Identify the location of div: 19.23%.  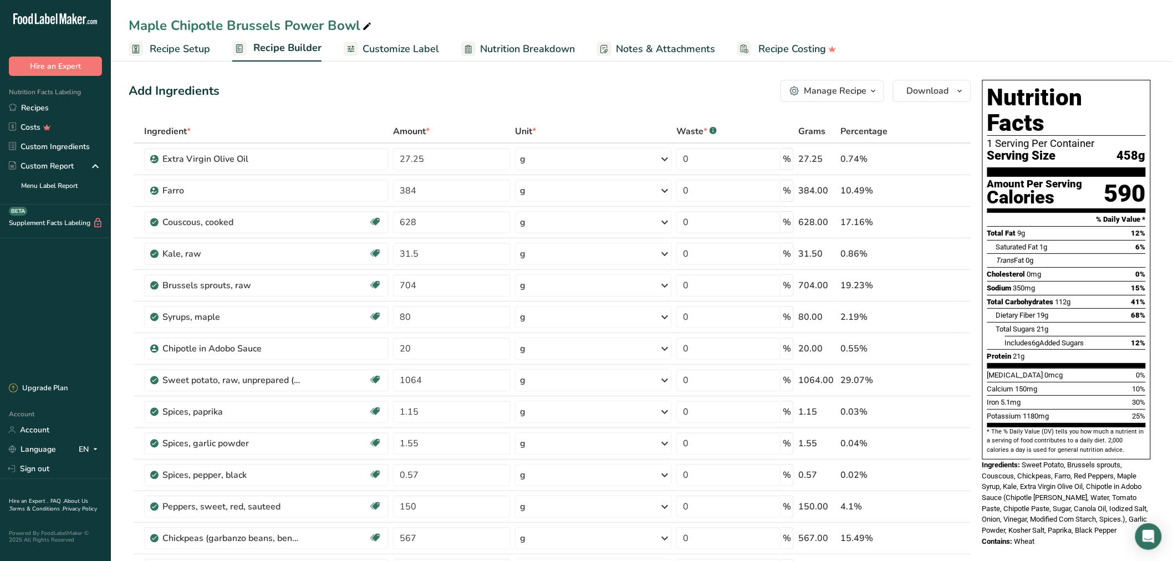
(879, 286).